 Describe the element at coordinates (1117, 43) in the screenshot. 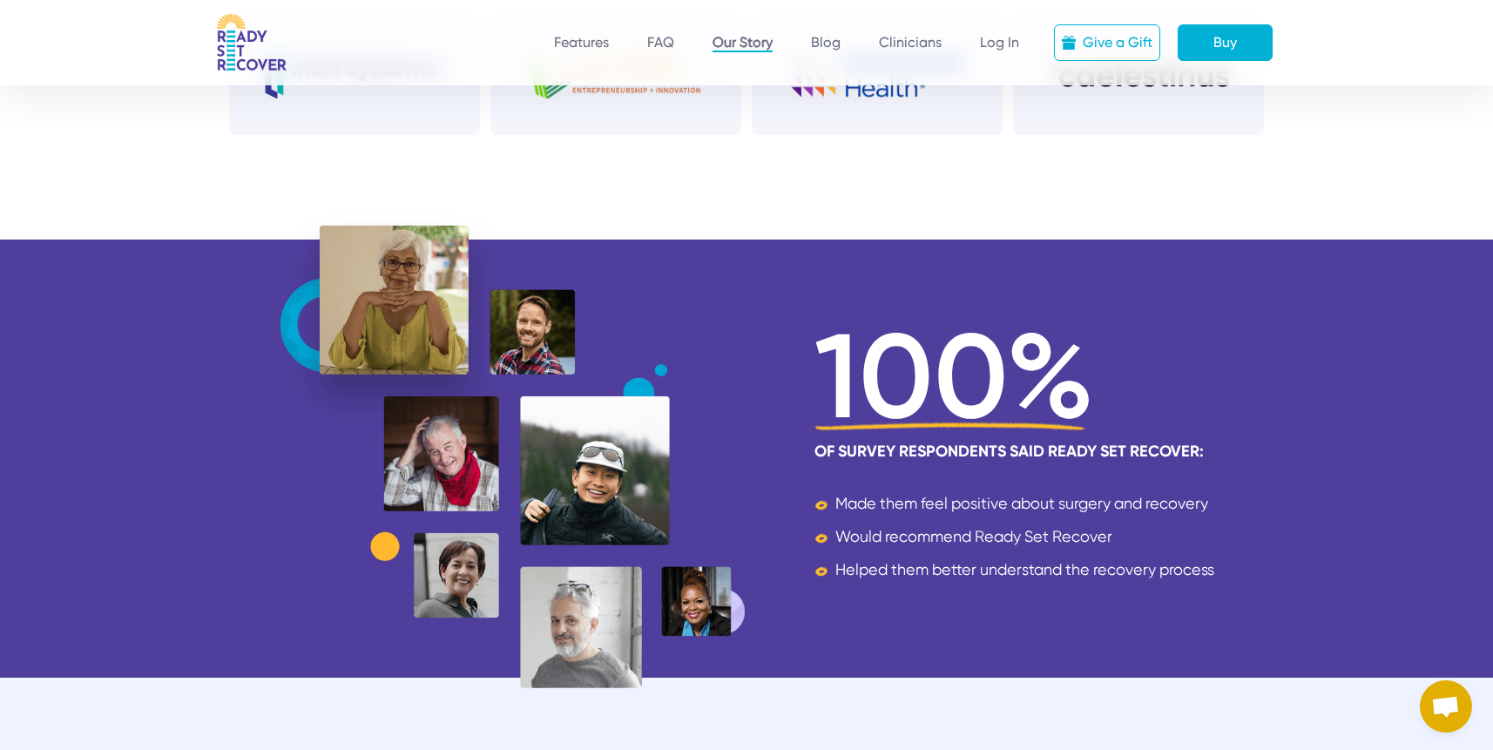

I see `div: Give a Gift` at that location.